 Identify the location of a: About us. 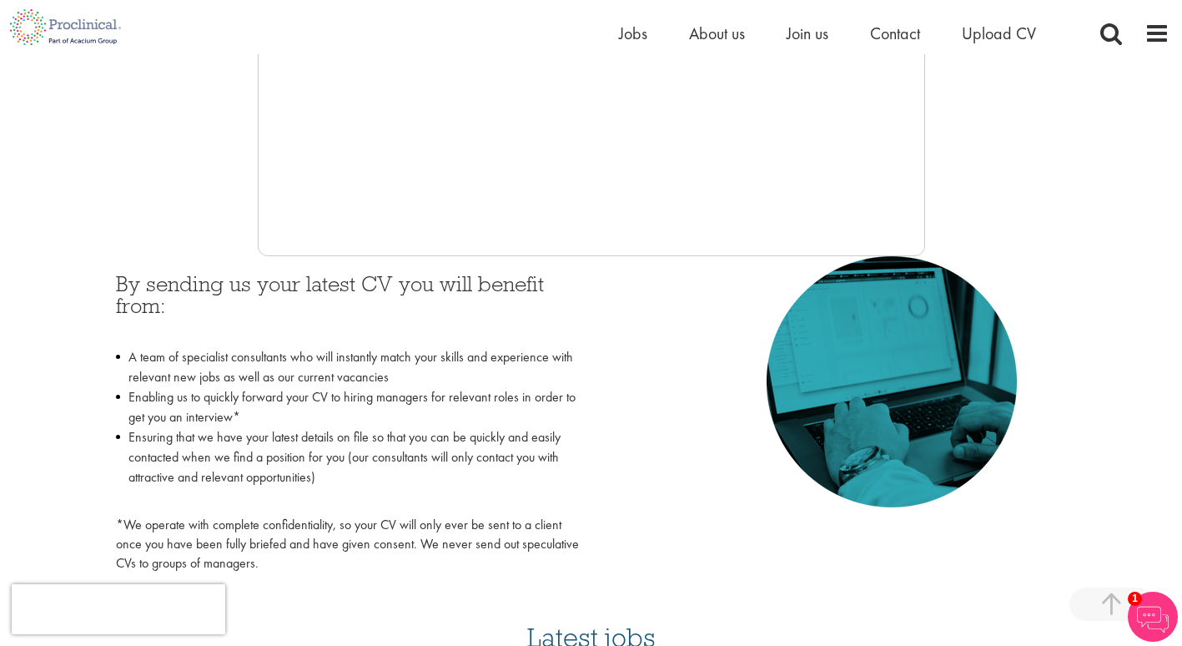
(717, 33).